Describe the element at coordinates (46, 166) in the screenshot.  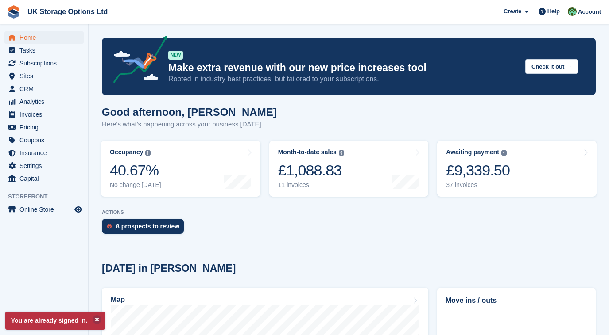
I see `span: Settings` at that location.